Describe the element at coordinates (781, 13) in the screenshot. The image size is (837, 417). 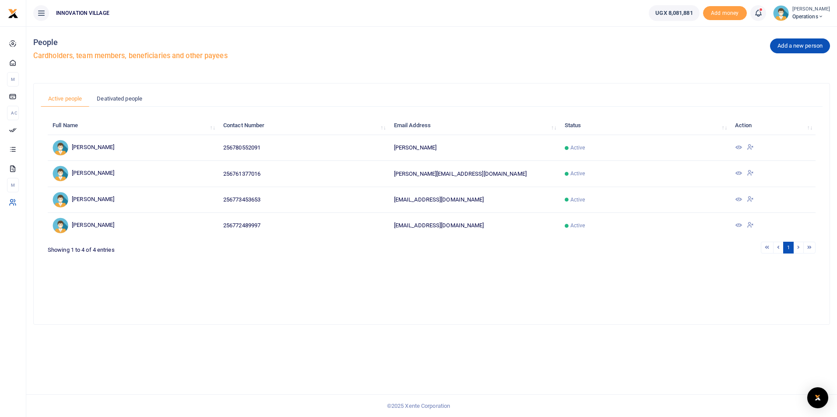
I see `img: profile-user` at that location.